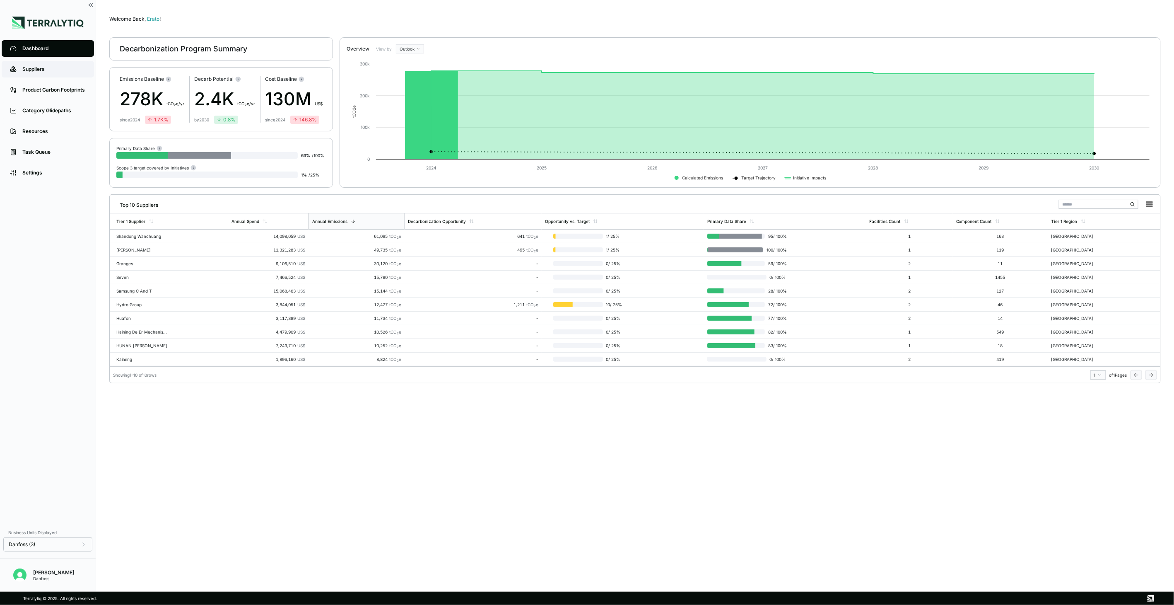 The height and width of the screenshot is (605, 1174). I want to click on div: 15,144, so click(357, 291).